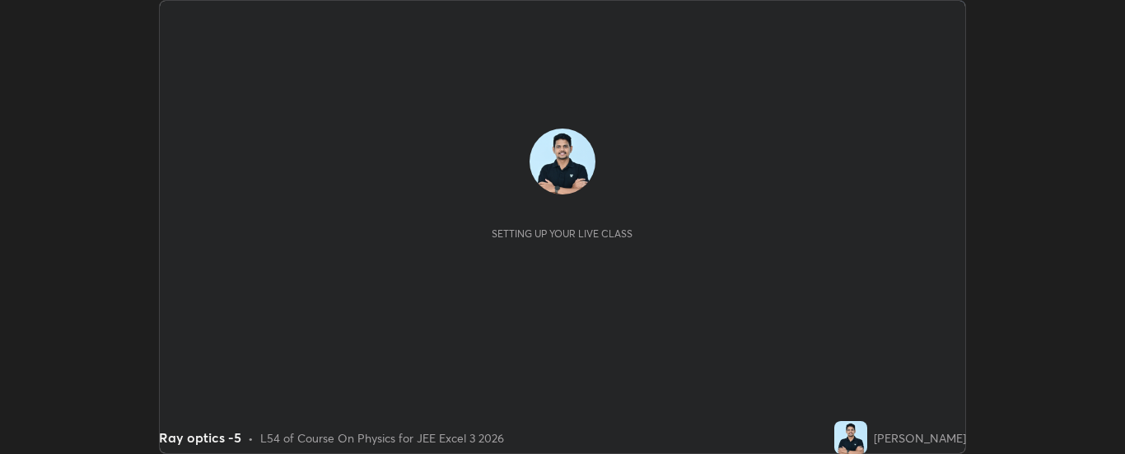  I want to click on div: Ray optics -5, so click(200, 437).